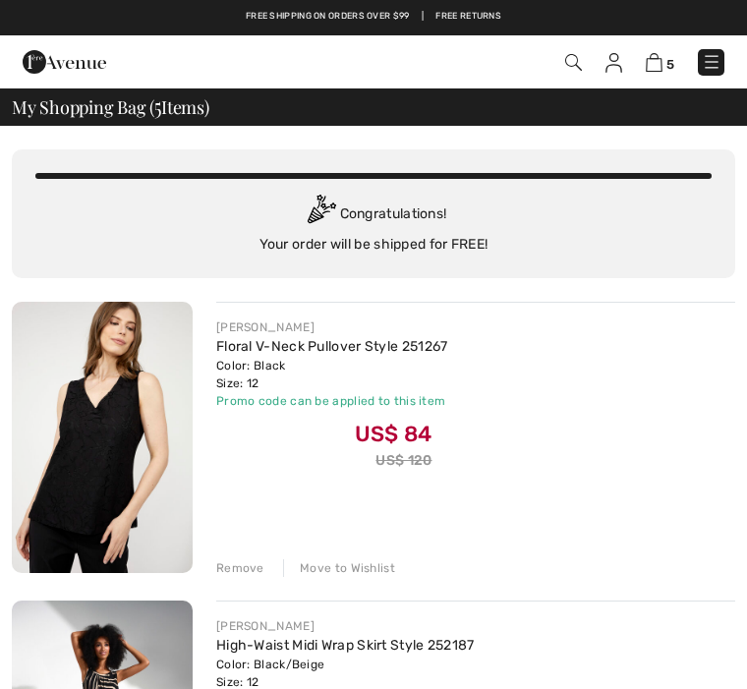 This screenshot has width=747, height=689. Describe the element at coordinates (110, 107) in the screenshot. I see `span: My Shopping Bag ( Items)` at that location.